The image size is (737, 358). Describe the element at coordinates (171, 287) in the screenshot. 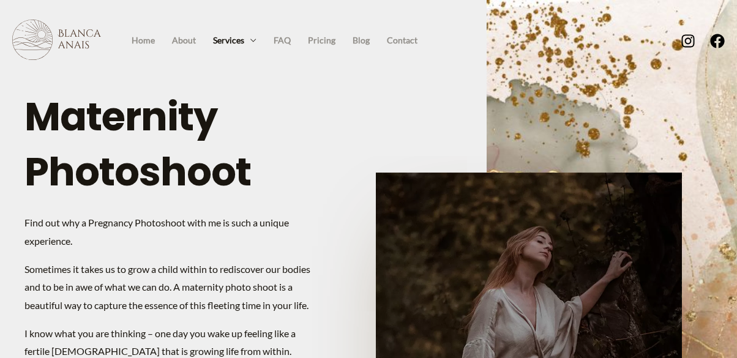

I see `p: Sometimes it takes us to grow a child within to rediscover our bodies and to be in awe of what we...` at that location.